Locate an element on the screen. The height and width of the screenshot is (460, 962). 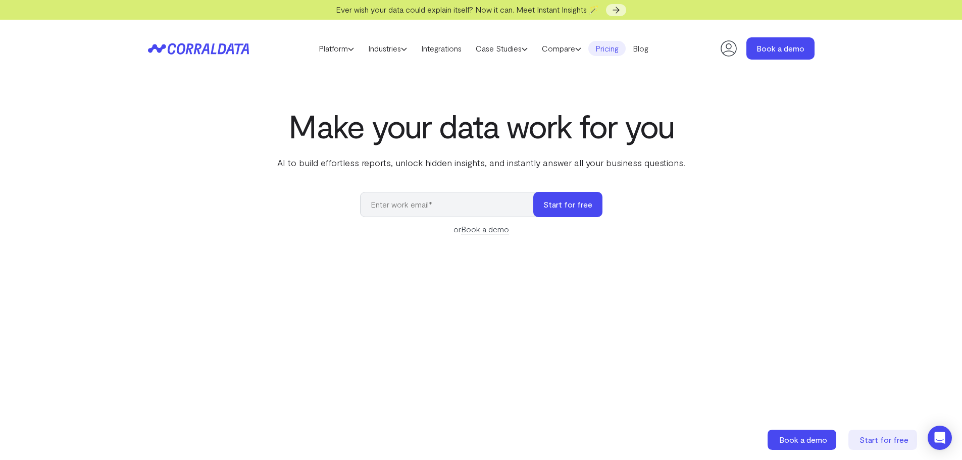
span: Book a demo is located at coordinates (803, 439).